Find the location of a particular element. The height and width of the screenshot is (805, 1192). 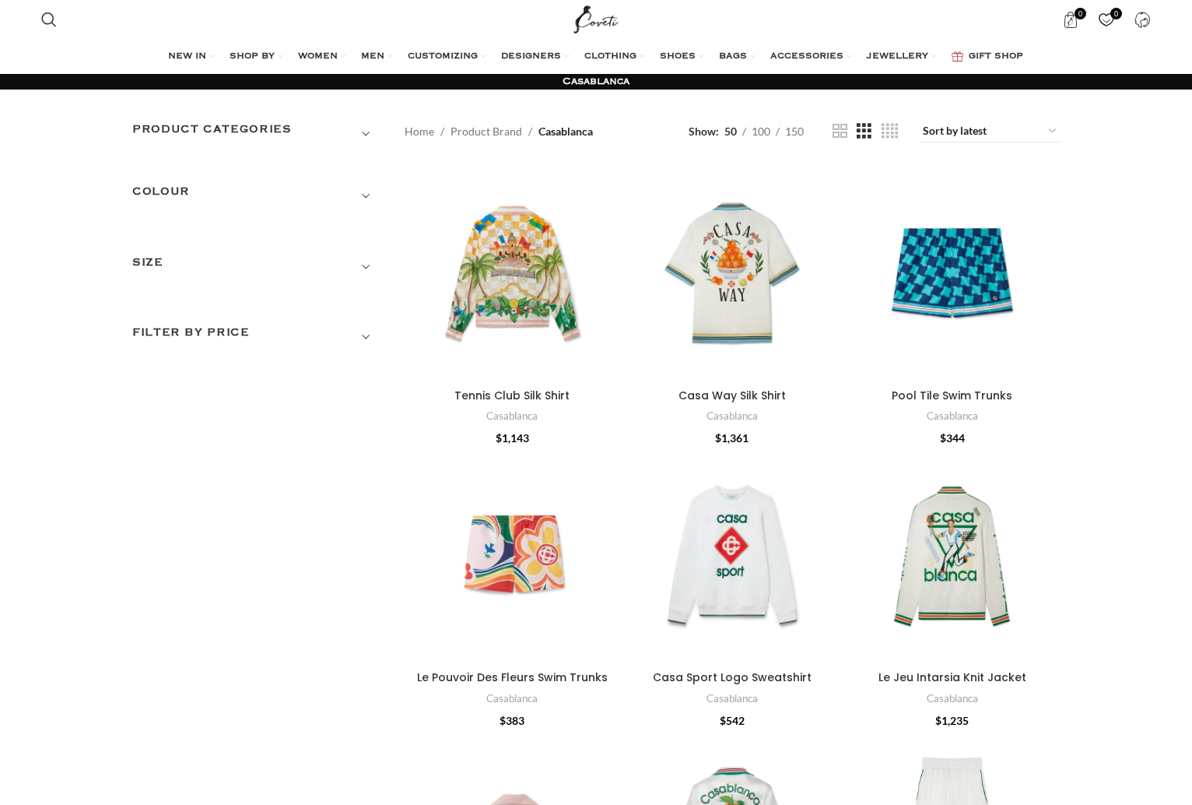

a: DESIGNERS is located at coordinates (535, 57).